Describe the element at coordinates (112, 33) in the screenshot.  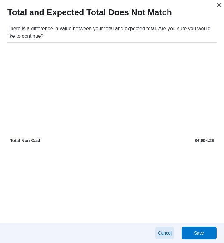
I see `div: There is a difference in value between your total and expected total. Are you sure you would like...` at that location.